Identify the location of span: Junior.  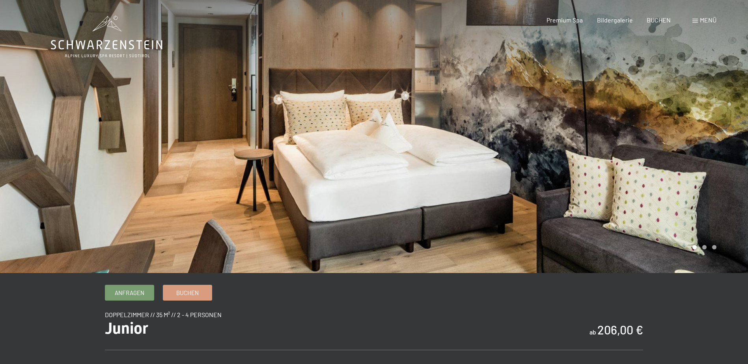
(127, 328).